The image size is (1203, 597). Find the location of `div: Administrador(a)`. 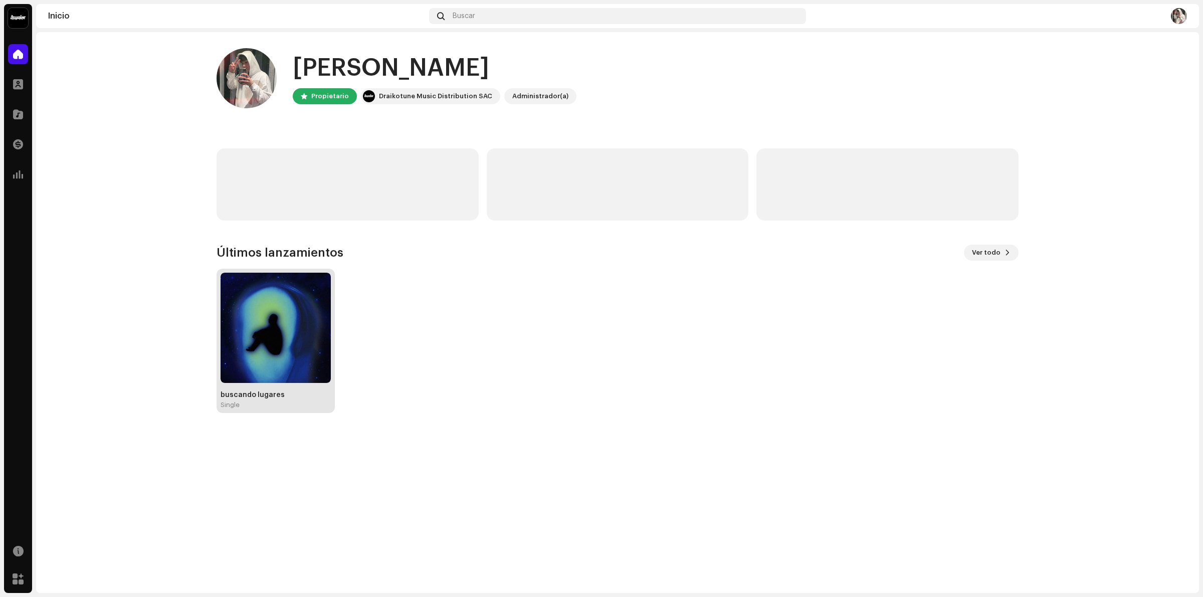

div: Administrador(a) is located at coordinates (540, 96).